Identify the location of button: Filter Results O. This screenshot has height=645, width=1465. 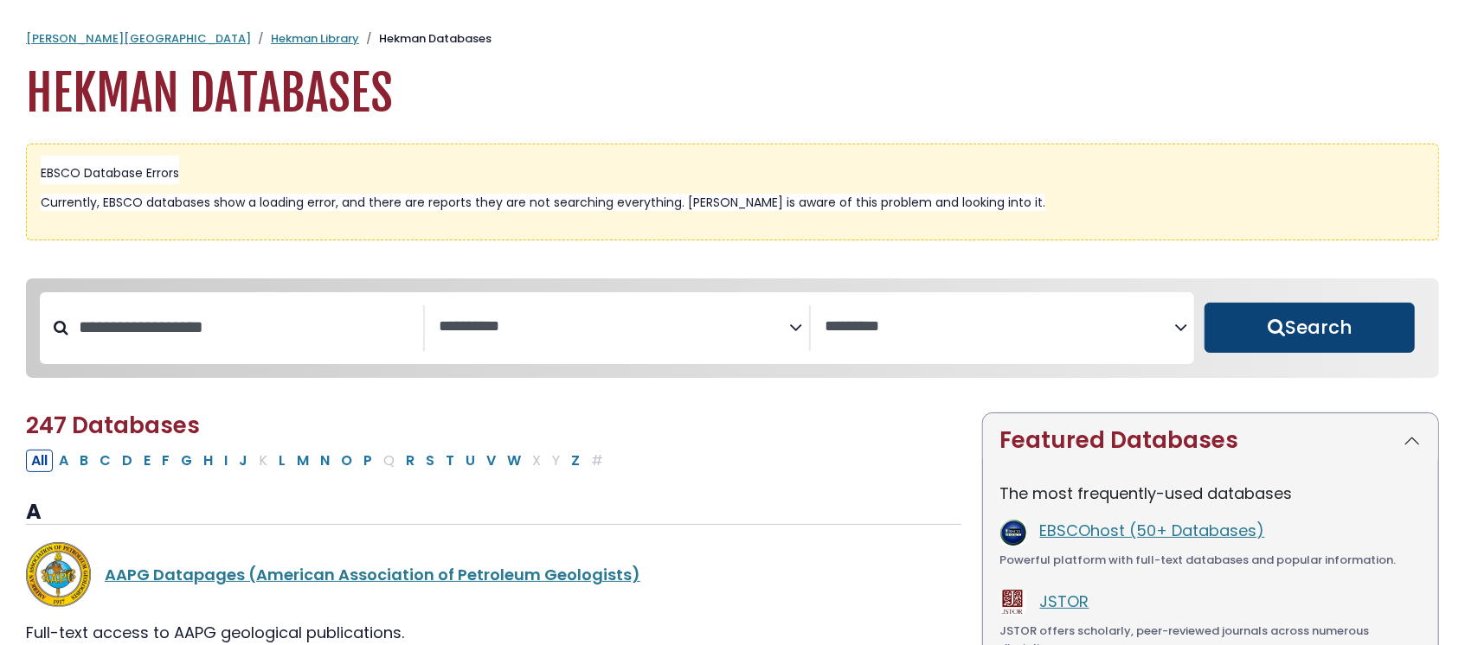
(346, 461).